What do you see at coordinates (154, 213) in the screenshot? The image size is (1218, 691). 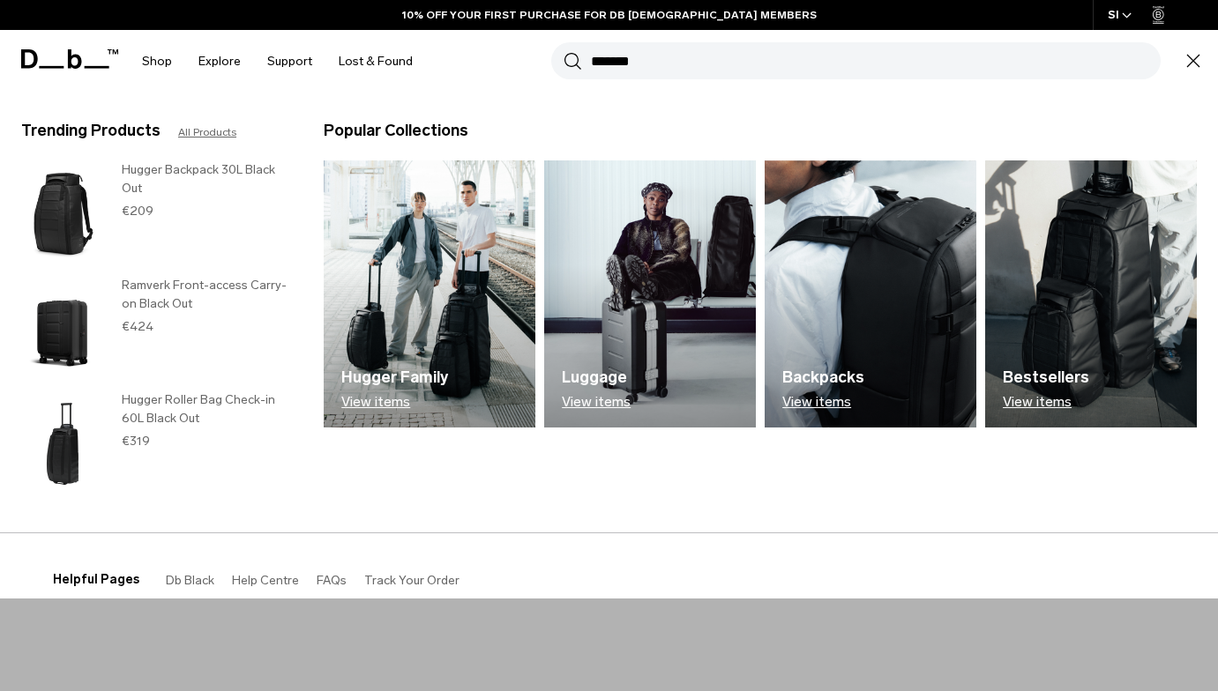 I see `a: Hugger Backpack 30L Black Out Hugger Backpack 30L Black Out €209` at bounding box center [154, 213].